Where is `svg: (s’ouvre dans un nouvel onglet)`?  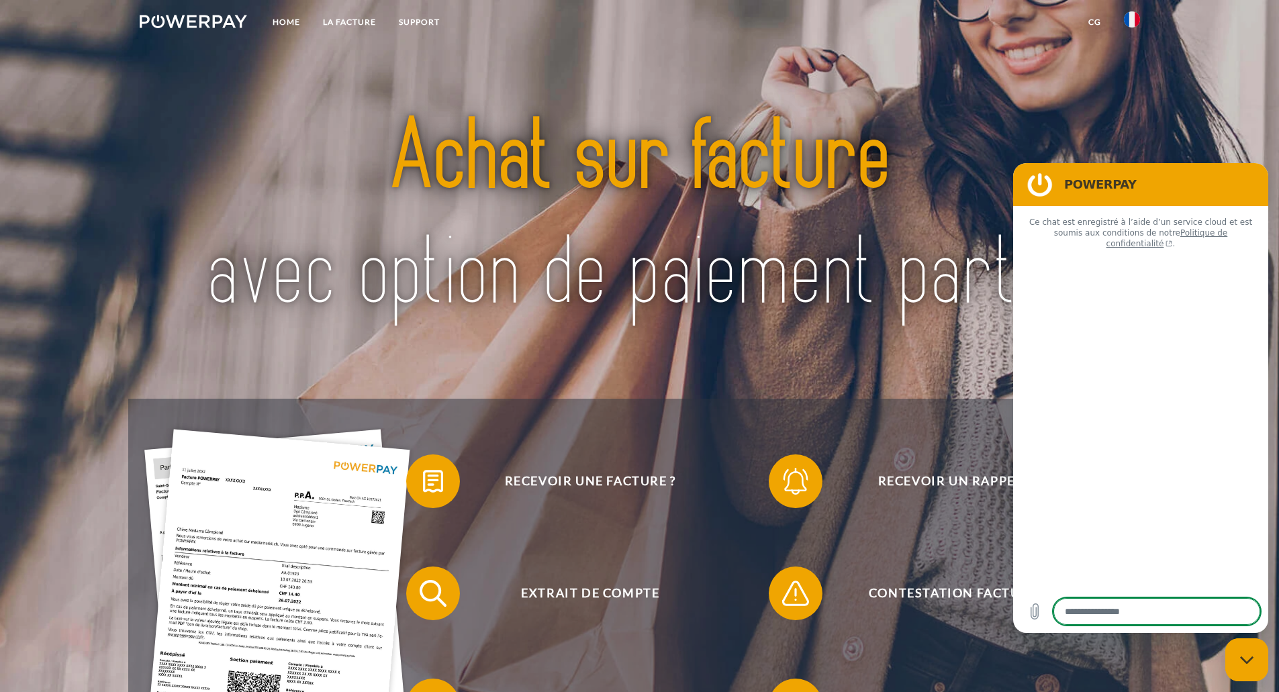
svg: (s’ouvre dans un nouvel onglet) is located at coordinates (154, 81).